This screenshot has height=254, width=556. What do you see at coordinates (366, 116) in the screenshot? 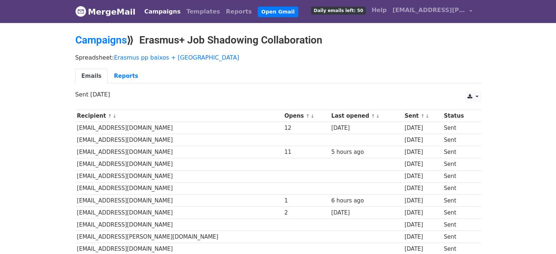
I see `th: Last opened` at bounding box center [366, 116].